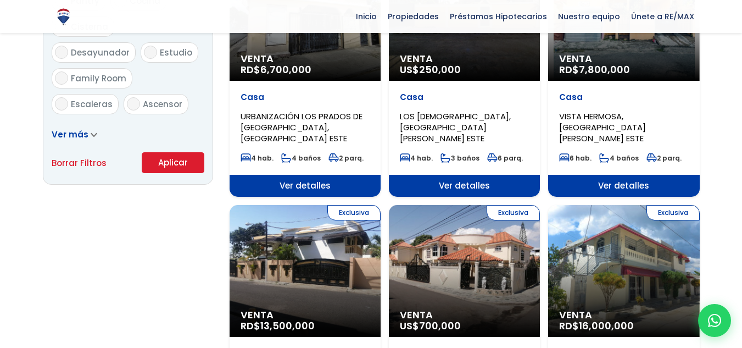  What do you see at coordinates (286, 69) in the screenshot?
I see `span: 6,700,000` at bounding box center [286, 69].